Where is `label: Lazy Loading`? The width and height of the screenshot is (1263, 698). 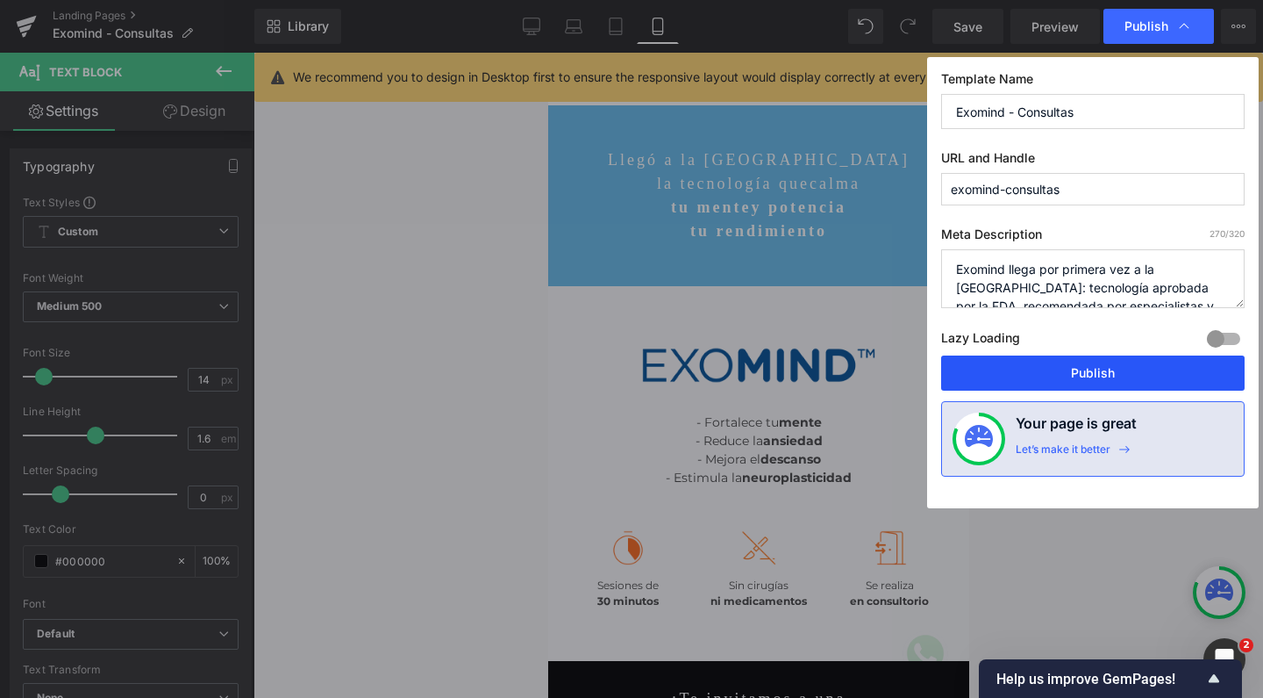
label: Lazy Loading is located at coordinates (981, 340).